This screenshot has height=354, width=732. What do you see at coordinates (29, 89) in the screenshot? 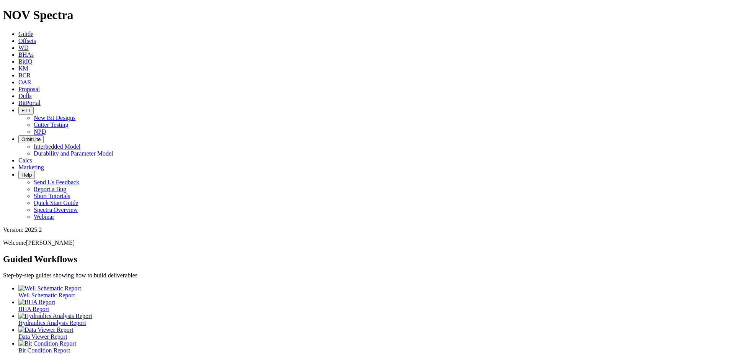
I see `a: Proposal` at bounding box center [29, 89].